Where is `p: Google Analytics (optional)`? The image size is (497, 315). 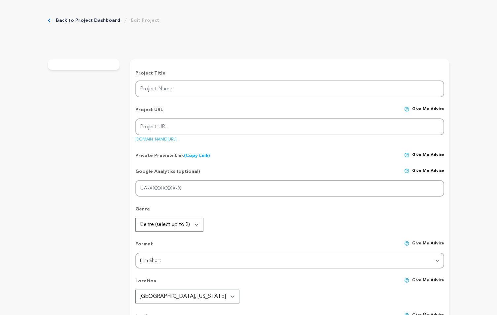 p: Google Analytics (optional) is located at coordinates (168, 174).